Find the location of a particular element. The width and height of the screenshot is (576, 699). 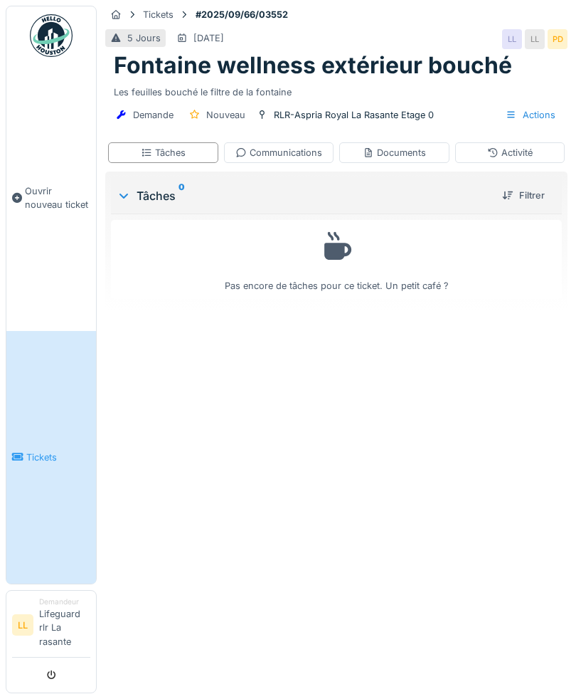

li: LL is located at coordinates (23, 625).